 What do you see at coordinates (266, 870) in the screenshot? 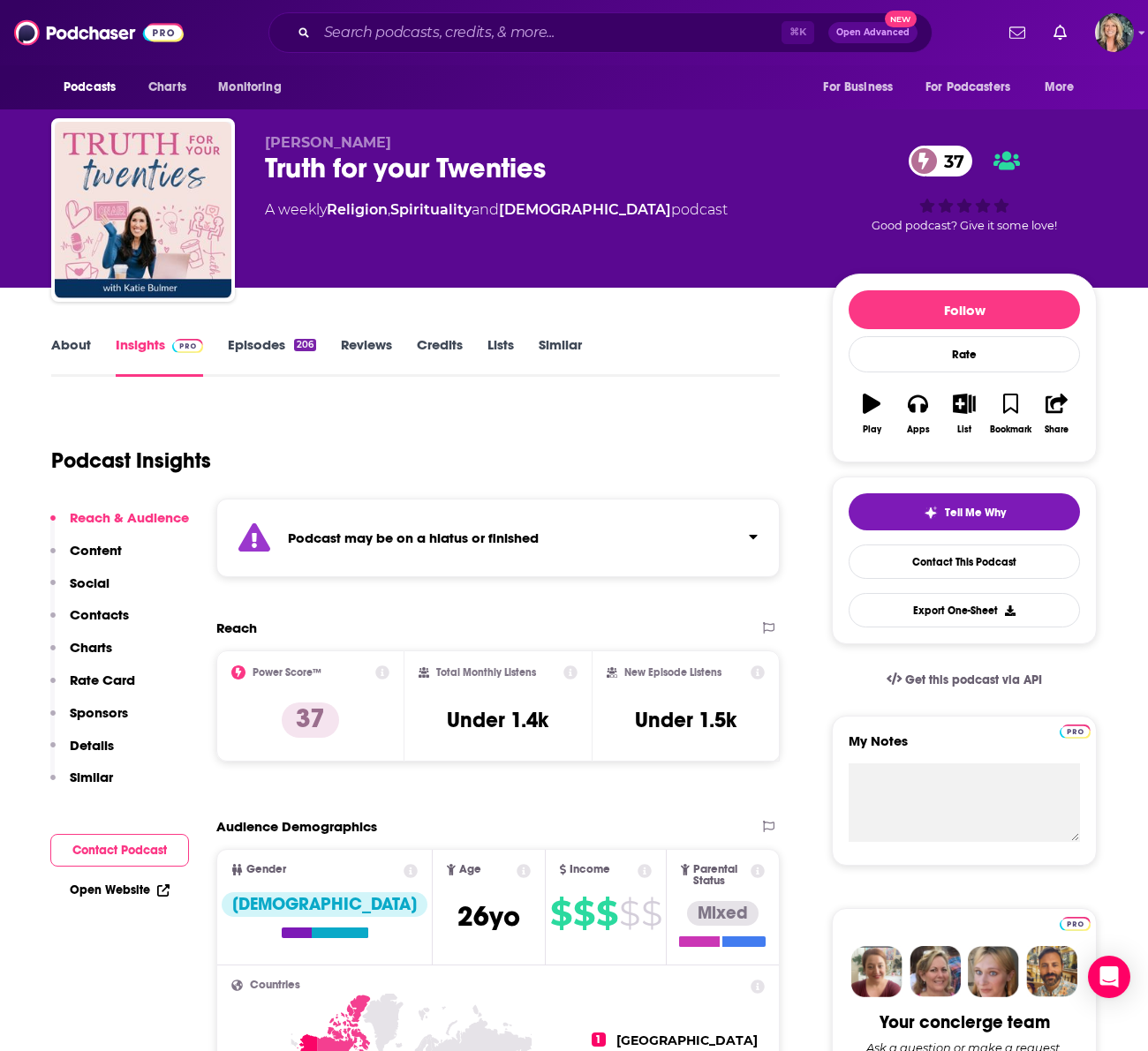
I see `span: Gender` at bounding box center [266, 870].